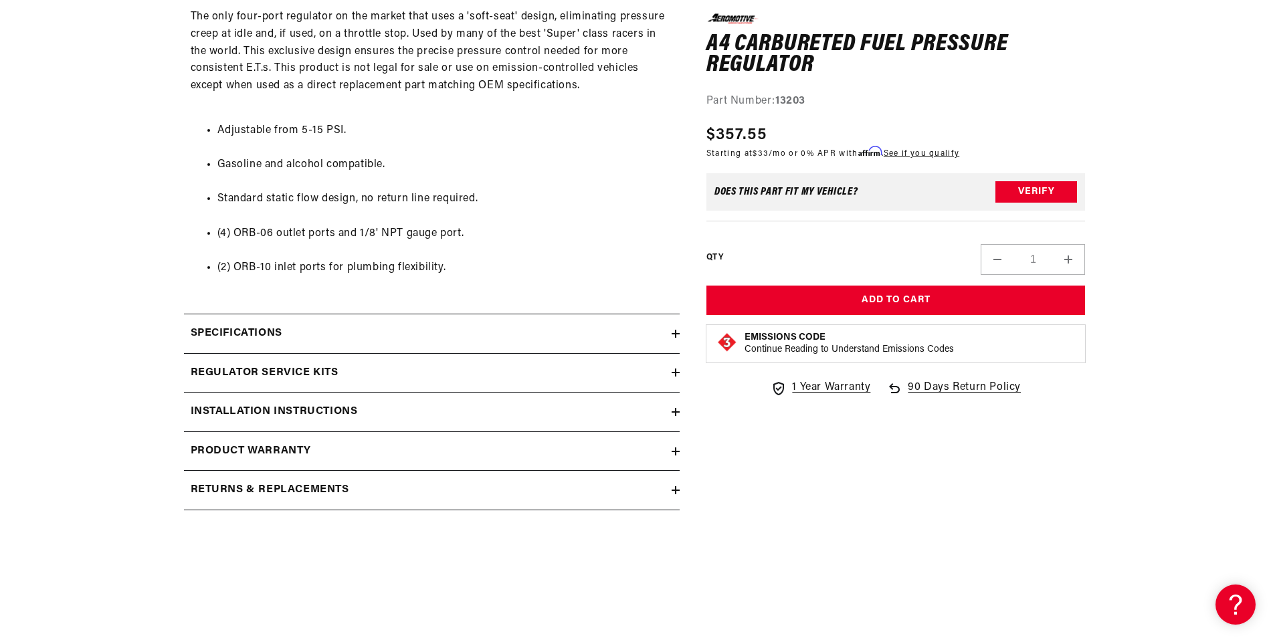 This screenshot has width=1269, height=638. What do you see at coordinates (896, 101) in the screenshot?
I see `div: Part Number:` at bounding box center [896, 101].